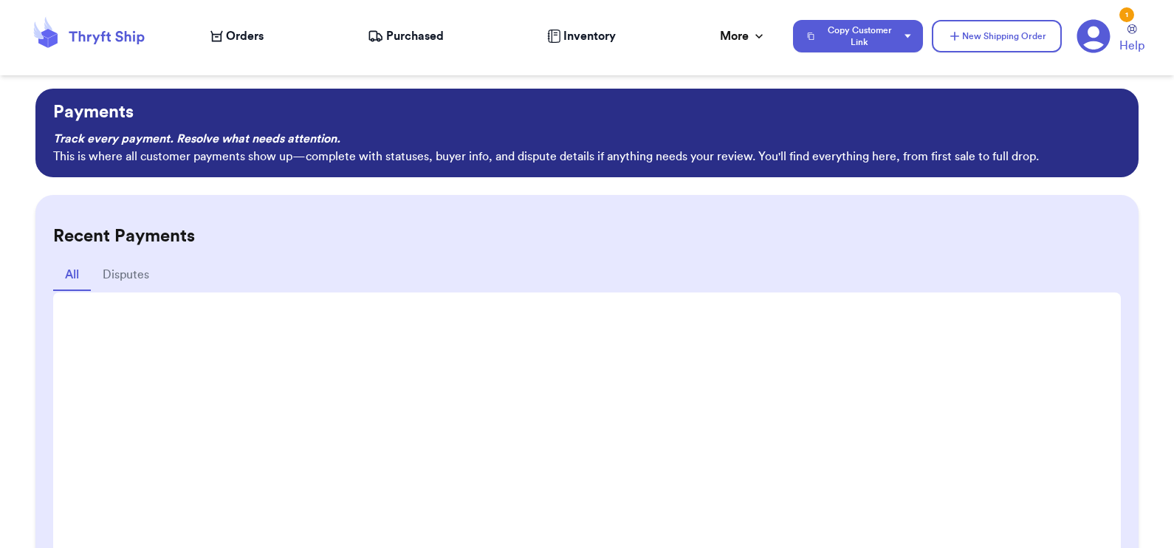  I want to click on p: Track every payment. Resolve what needs attention., so click(587, 139).